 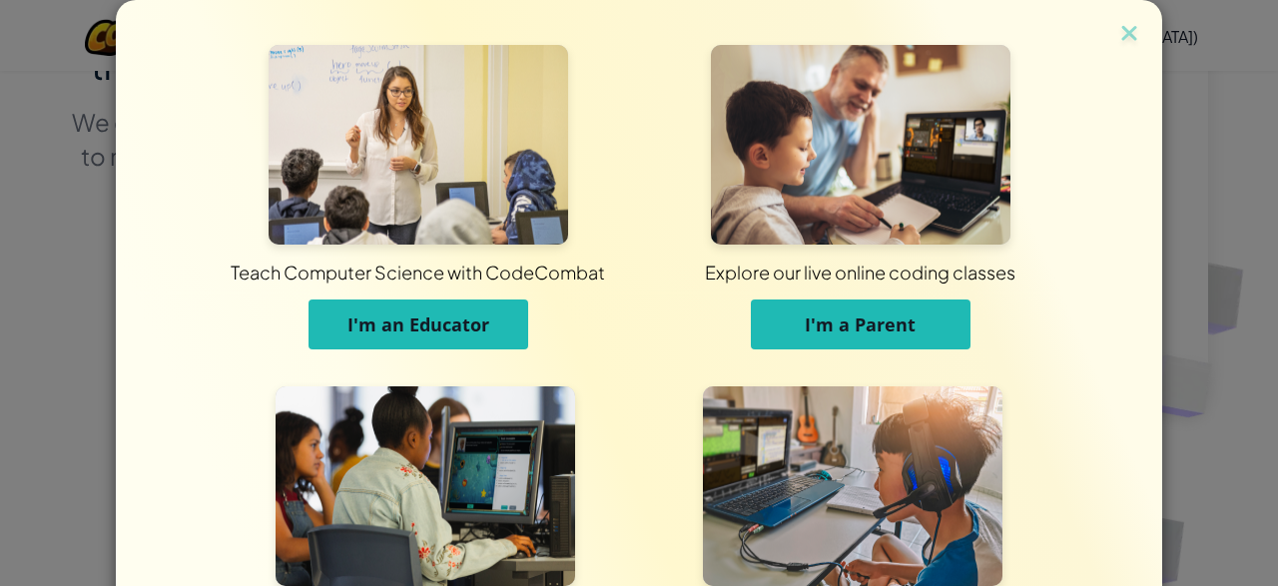 What do you see at coordinates (1129, 35) in the screenshot?
I see `img: close icon` at bounding box center [1129, 35].